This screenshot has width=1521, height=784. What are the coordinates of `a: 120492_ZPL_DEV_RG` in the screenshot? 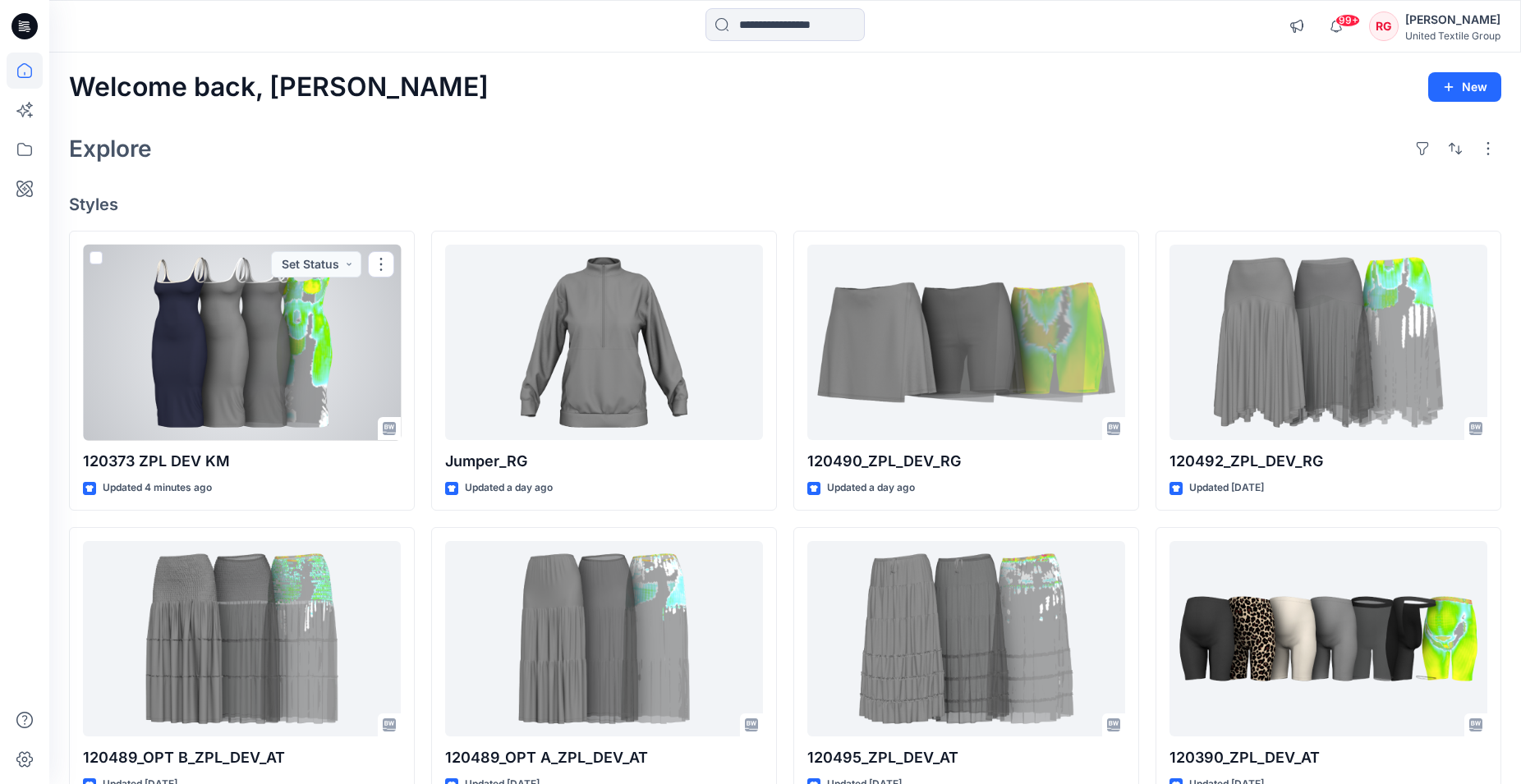 It's located at (1328, 343).